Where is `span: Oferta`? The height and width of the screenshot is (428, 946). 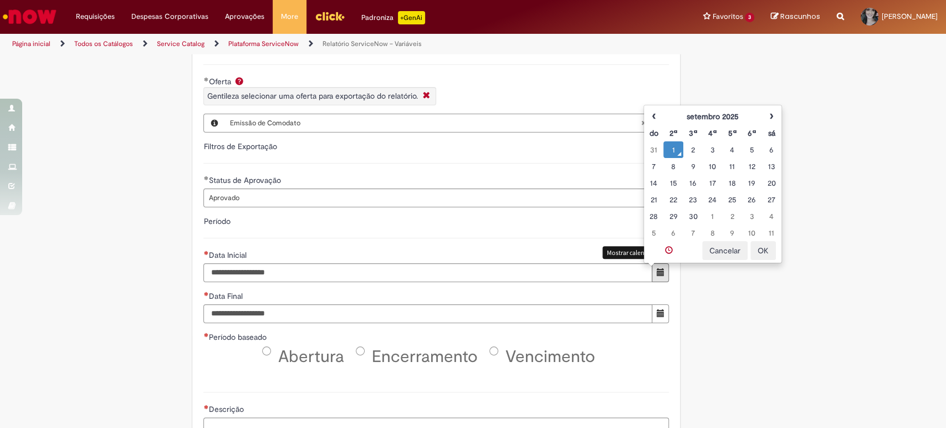 span: Oferta is located at coordinates (221, 81).